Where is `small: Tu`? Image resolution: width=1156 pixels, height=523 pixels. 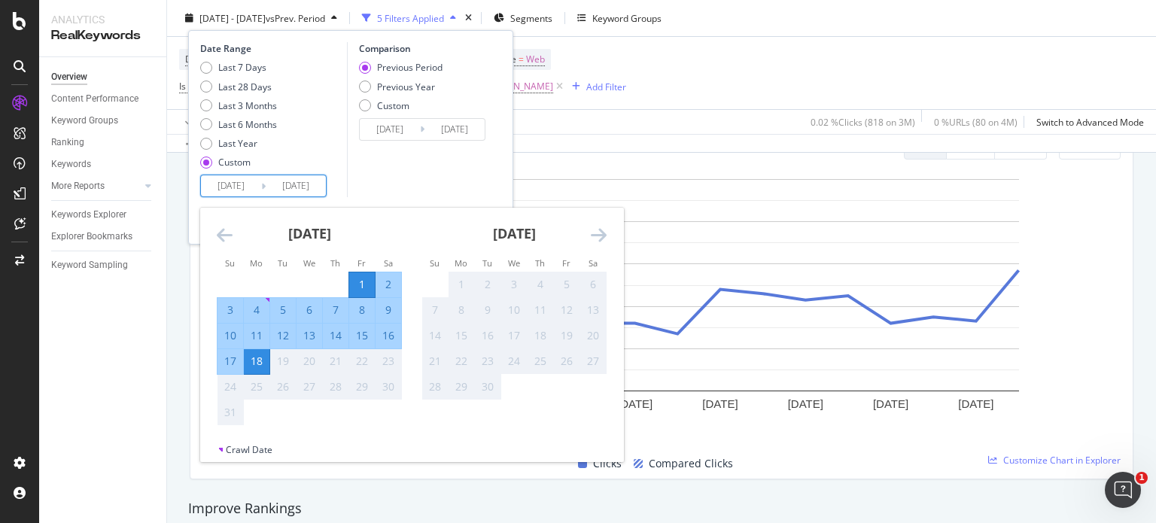 small: Tu is located at coordinates (487, 263).